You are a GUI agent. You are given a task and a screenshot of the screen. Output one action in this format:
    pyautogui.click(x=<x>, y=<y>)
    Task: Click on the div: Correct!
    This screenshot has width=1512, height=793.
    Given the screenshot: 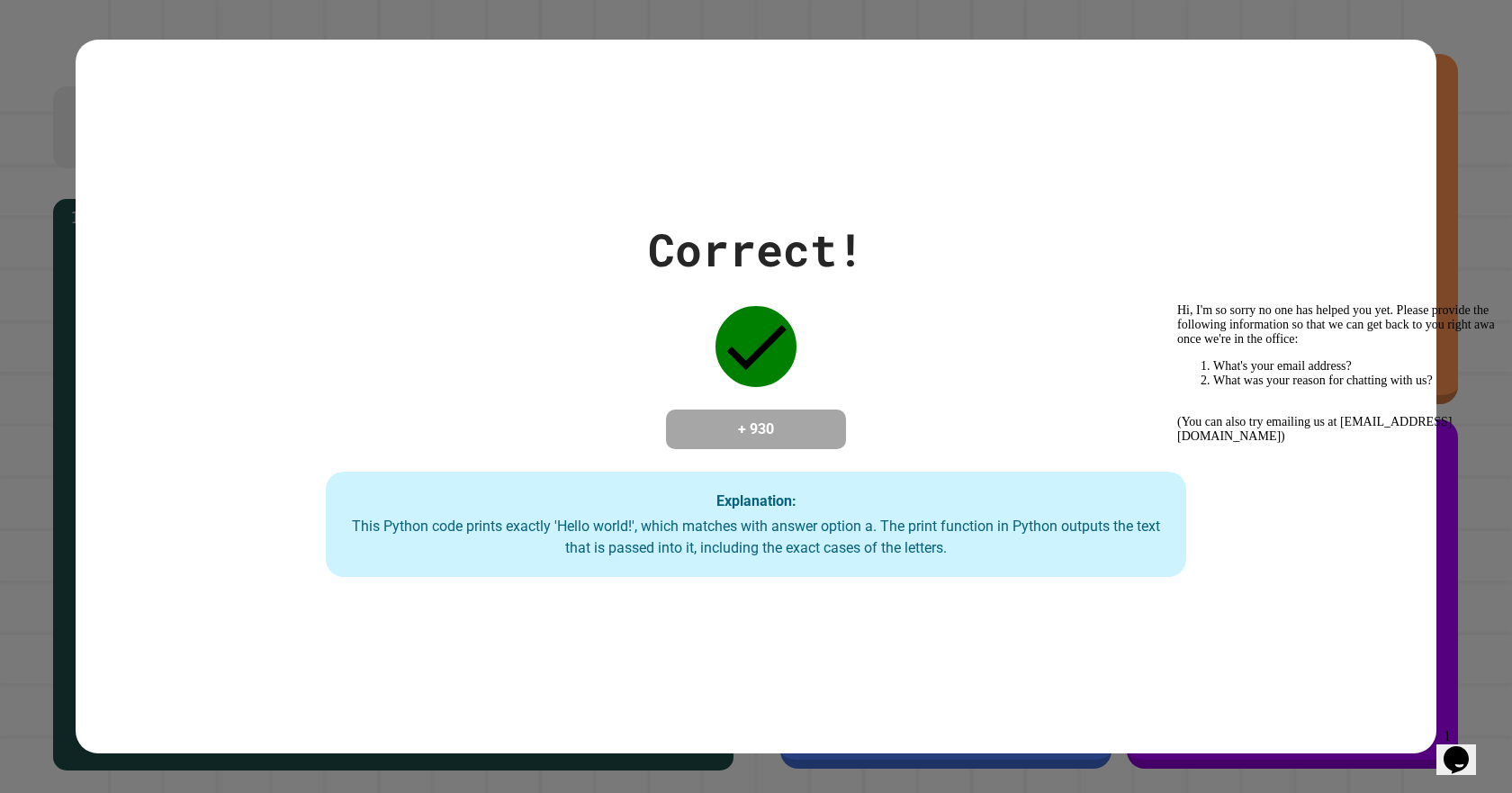 What is the action you would take?
    pyautogui.click(x=756, y=250)
    